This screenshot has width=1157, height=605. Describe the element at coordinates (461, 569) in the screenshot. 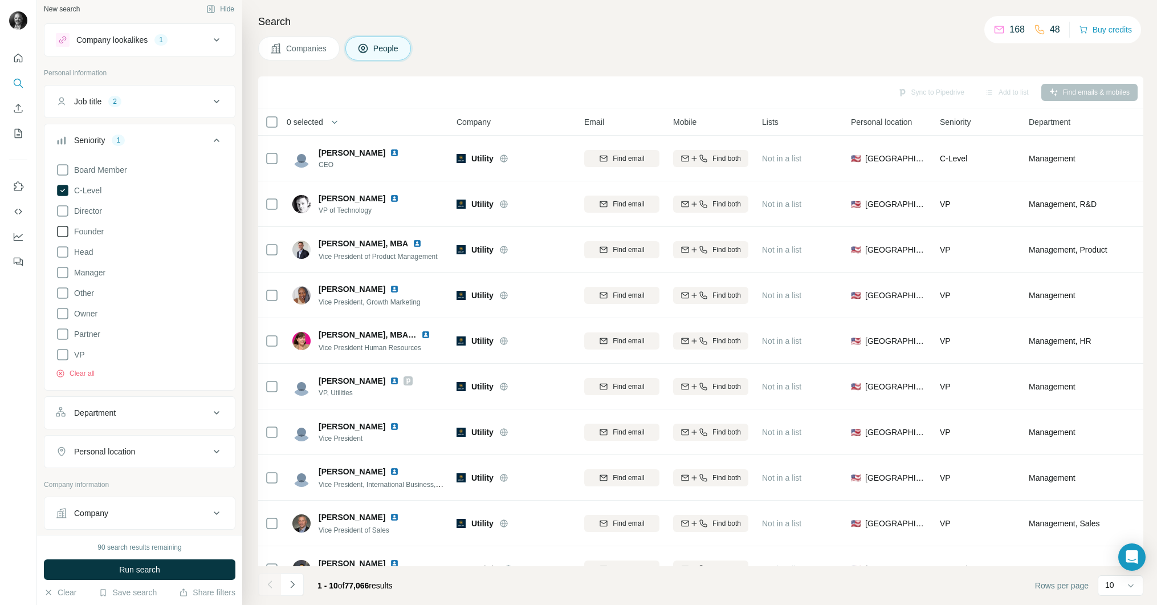

I see `img: Logo of VeriPic` at that location.